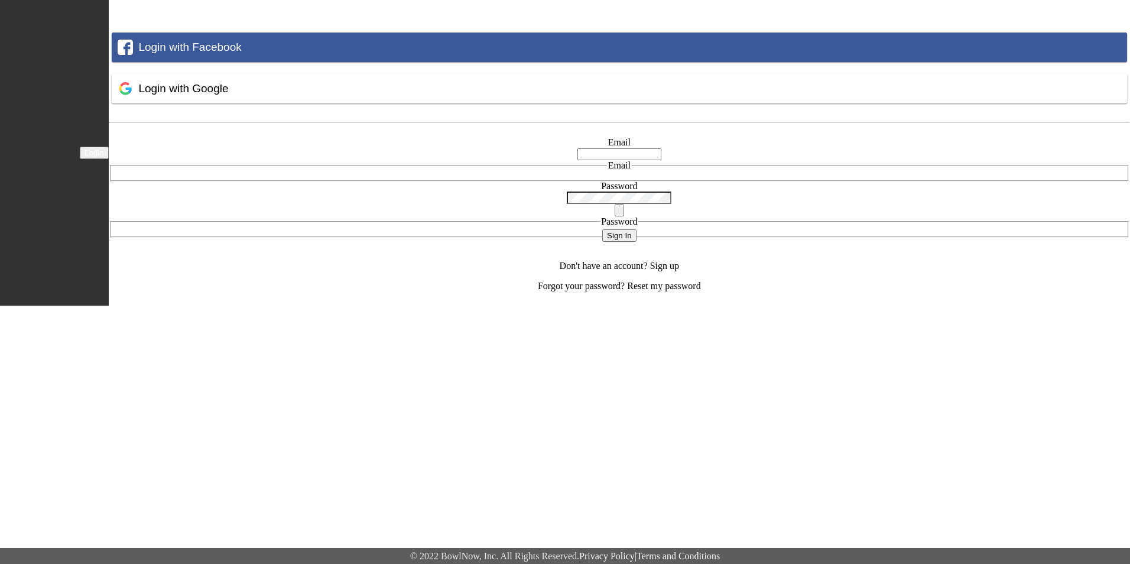  Describe the element at coordinates (190, 47) in the screenshot. I see `span: Login with Facebook` at that location.